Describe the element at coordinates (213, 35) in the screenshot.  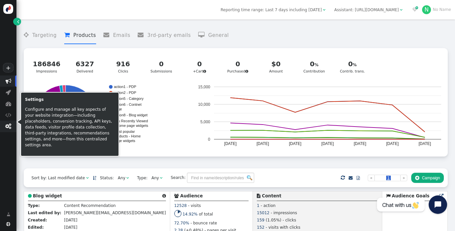
I see `li: General` at that location.